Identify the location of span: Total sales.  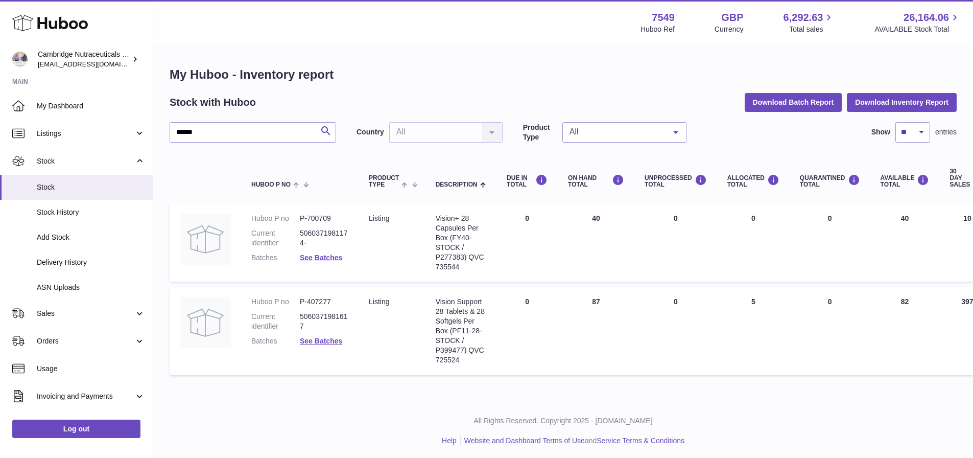
(811, 29).